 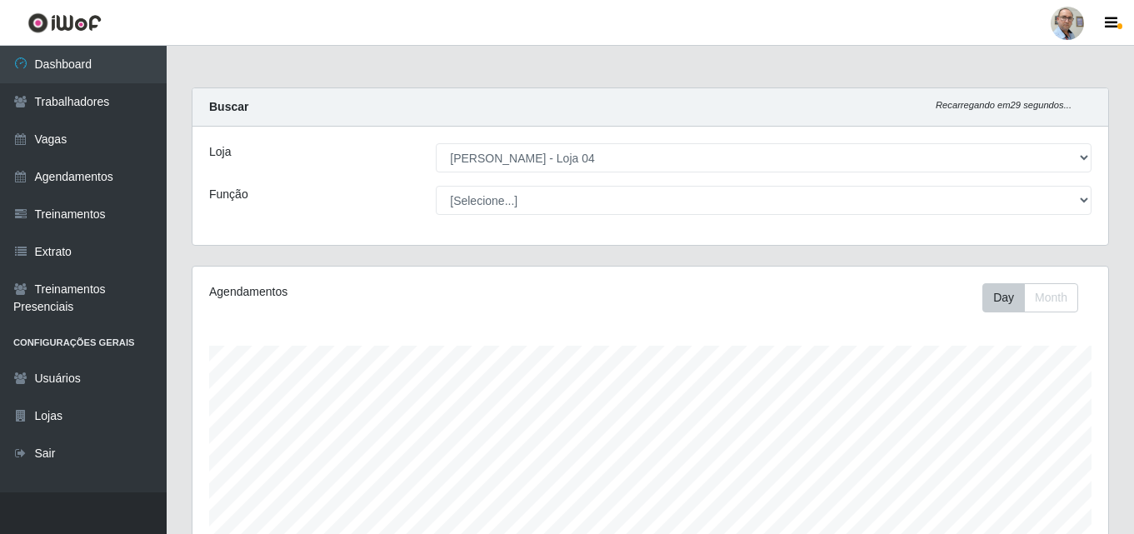 What do you see at coordinates (64, 22) in the screenshot?
I see `img: CoreUI Logo` at bounding box center [64, 22].